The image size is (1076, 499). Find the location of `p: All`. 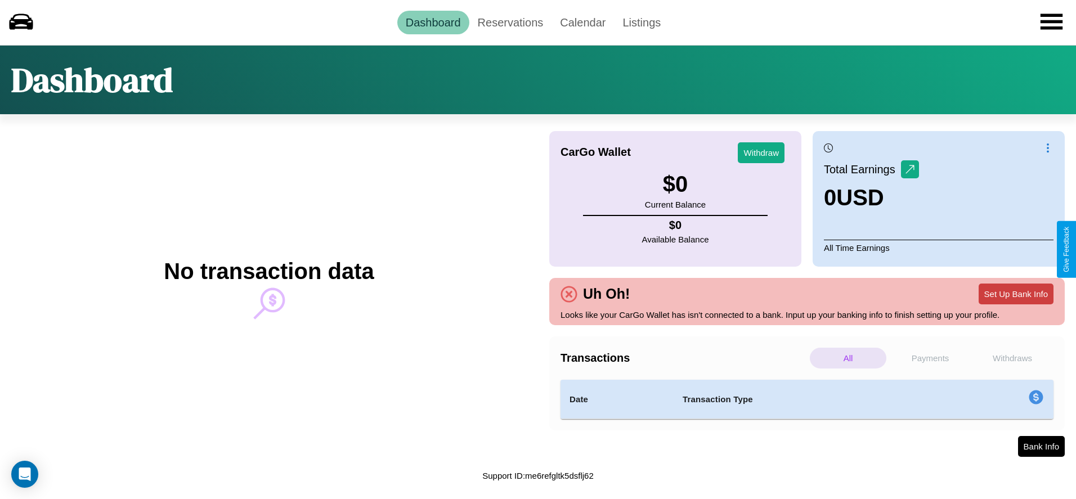

p: All is located at coordinates (848, 358).